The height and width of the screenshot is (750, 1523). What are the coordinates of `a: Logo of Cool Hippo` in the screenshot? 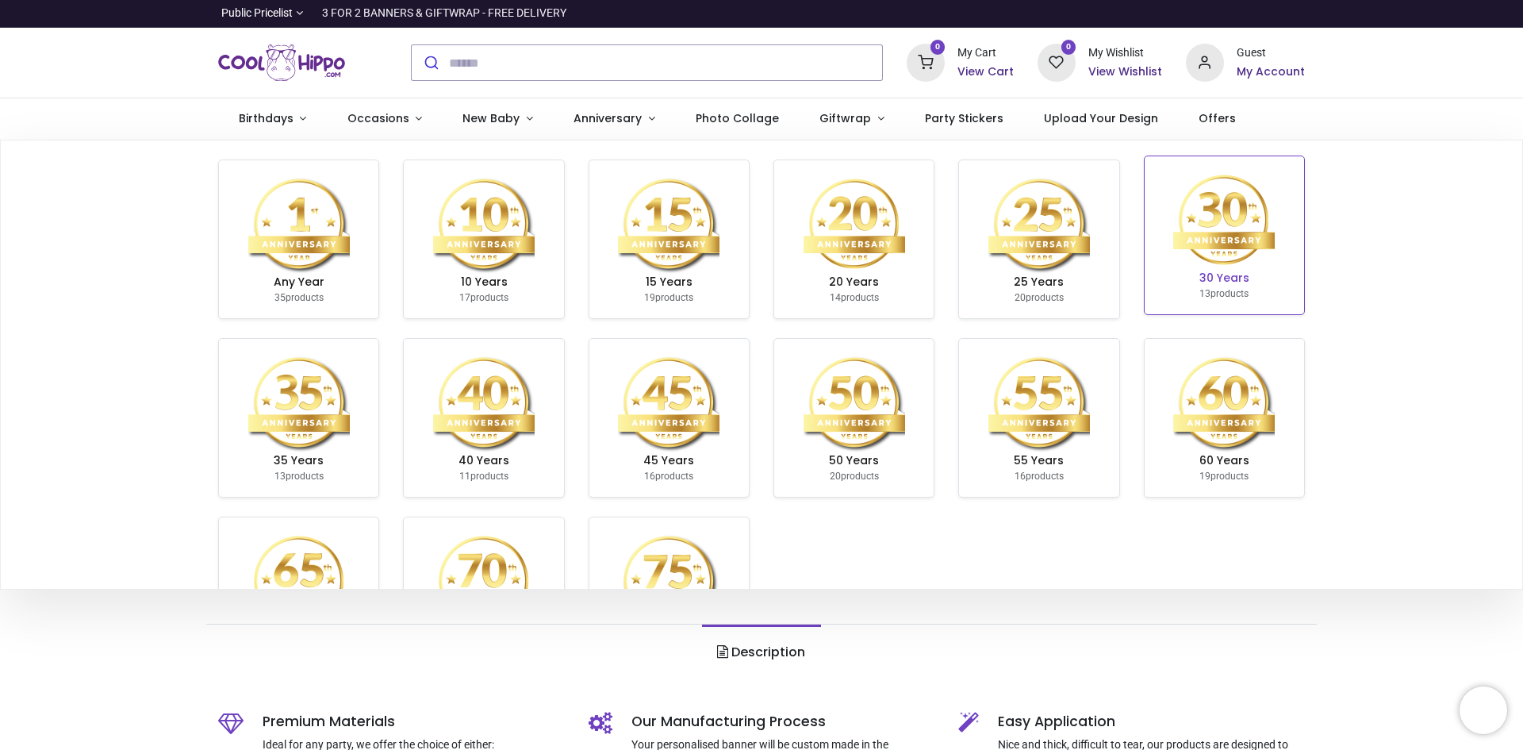 It's located at (282, 63).